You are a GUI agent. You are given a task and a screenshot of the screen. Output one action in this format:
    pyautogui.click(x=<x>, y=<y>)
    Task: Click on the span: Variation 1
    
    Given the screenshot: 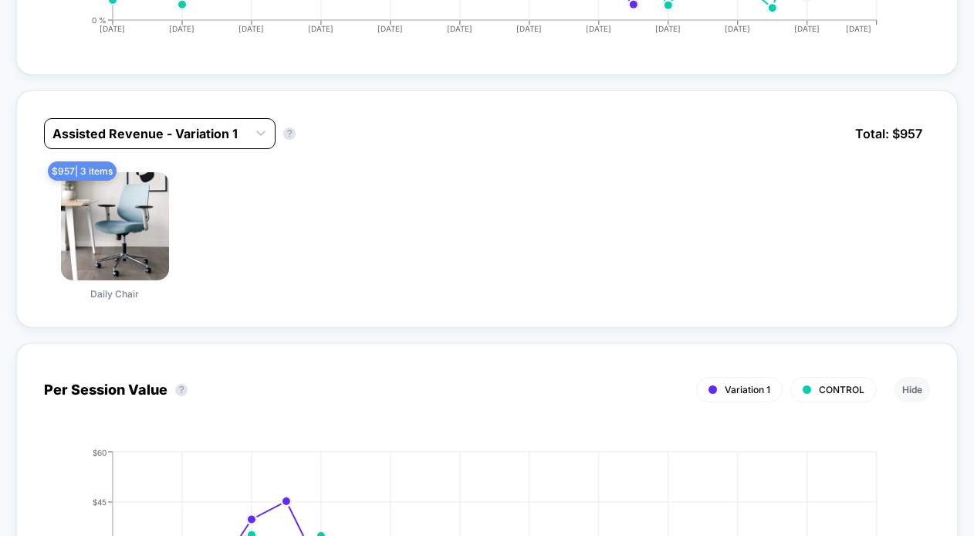 What is the action you would take?
    pyautogui.click(x=747, y=389)
    